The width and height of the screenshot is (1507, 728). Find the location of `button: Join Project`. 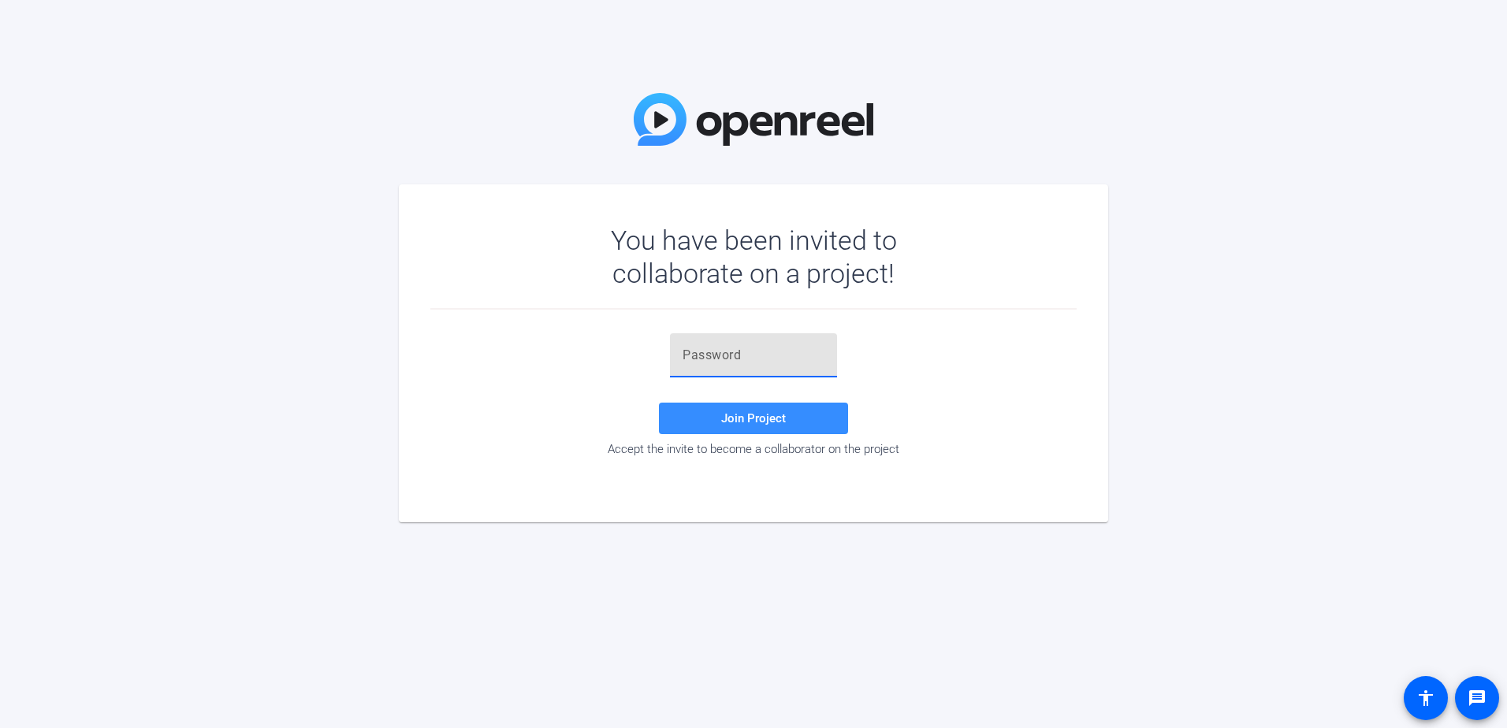

button: Join Project is located at coordinates (753, 418).